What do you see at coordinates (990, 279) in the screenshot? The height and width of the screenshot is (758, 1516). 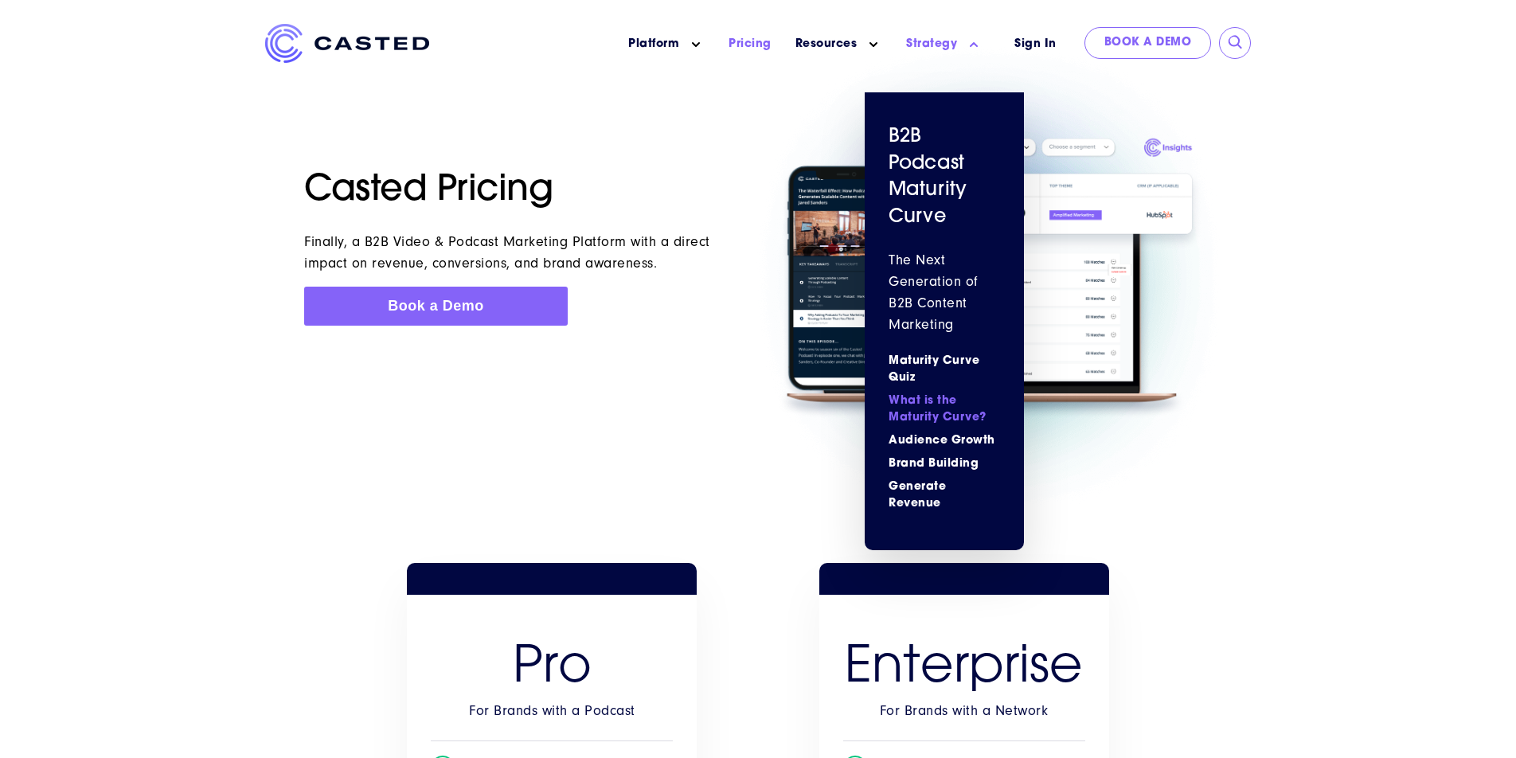 I see `img: prod_chot` at bounding box center [990, 279].